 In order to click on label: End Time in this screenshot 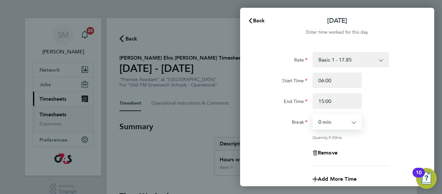, I will do `click(296, 102)`.